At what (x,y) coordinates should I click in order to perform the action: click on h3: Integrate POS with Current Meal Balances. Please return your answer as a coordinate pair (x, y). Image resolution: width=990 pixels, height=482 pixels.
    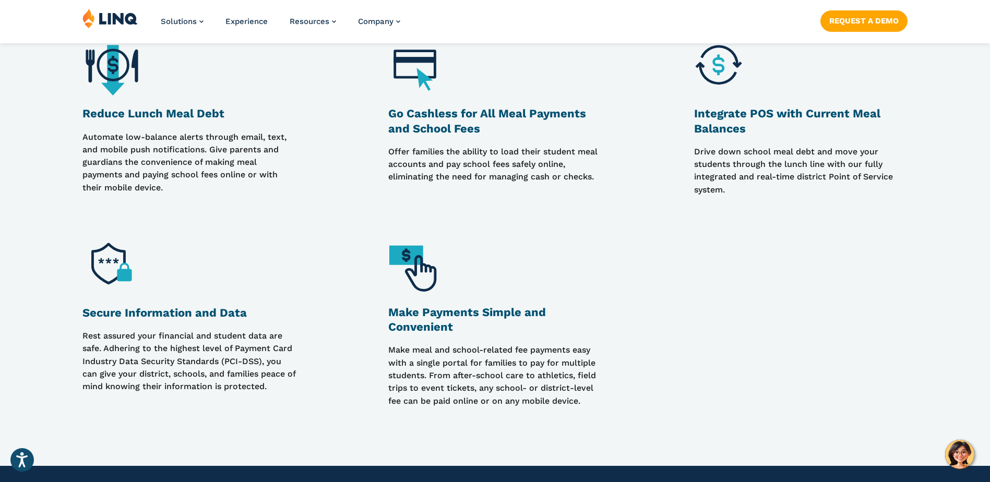
    Looking at the image, I should click on (800, 121).